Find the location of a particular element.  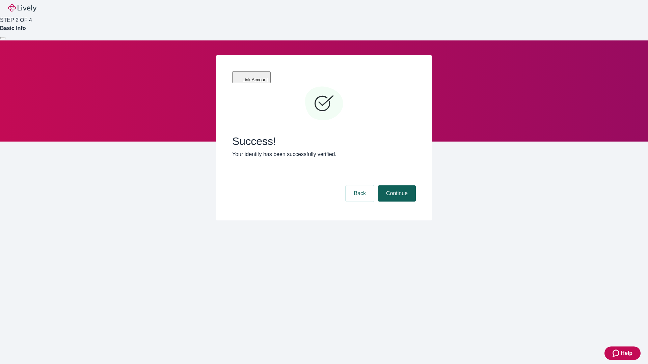

button: Back is located at coordinates (360, 194).